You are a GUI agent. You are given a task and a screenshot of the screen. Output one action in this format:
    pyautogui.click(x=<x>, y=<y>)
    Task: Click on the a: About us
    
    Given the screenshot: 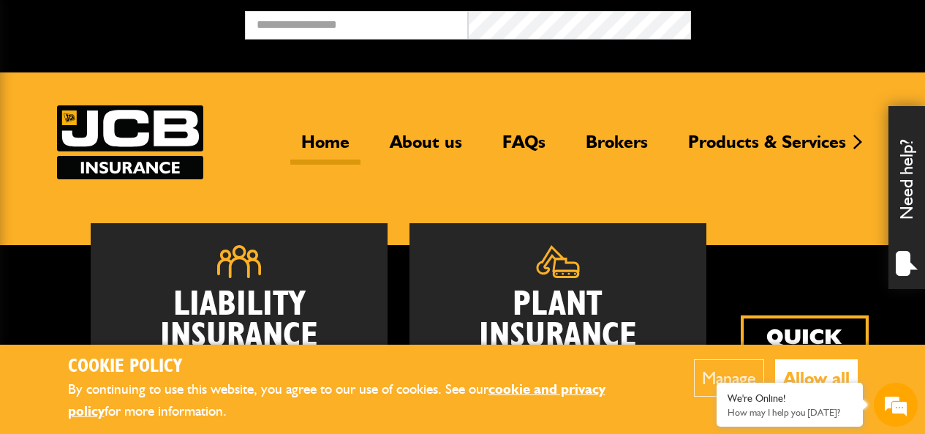 What is the action you would take?
    pyautogui.click(x=426, y=148)
    